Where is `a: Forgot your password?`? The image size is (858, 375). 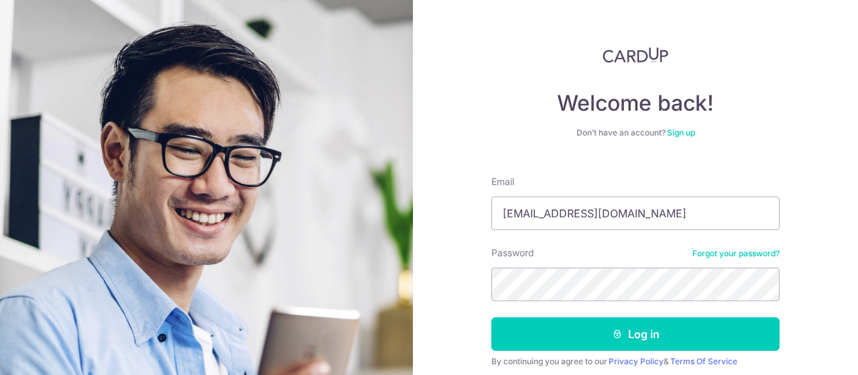 a: Forgot your password? is located at coordinates (736, 253).